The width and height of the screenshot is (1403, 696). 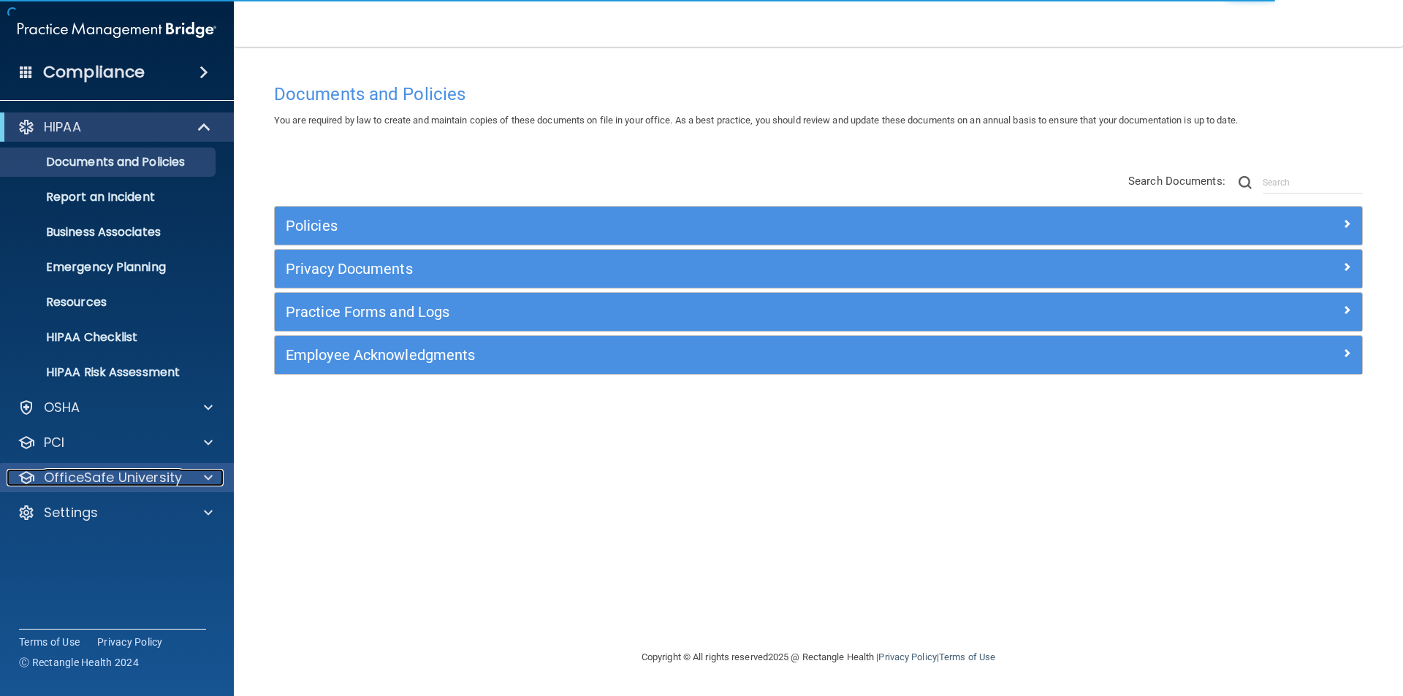 I want to click on p: Emergency Planning, so click(x=109, y=267).